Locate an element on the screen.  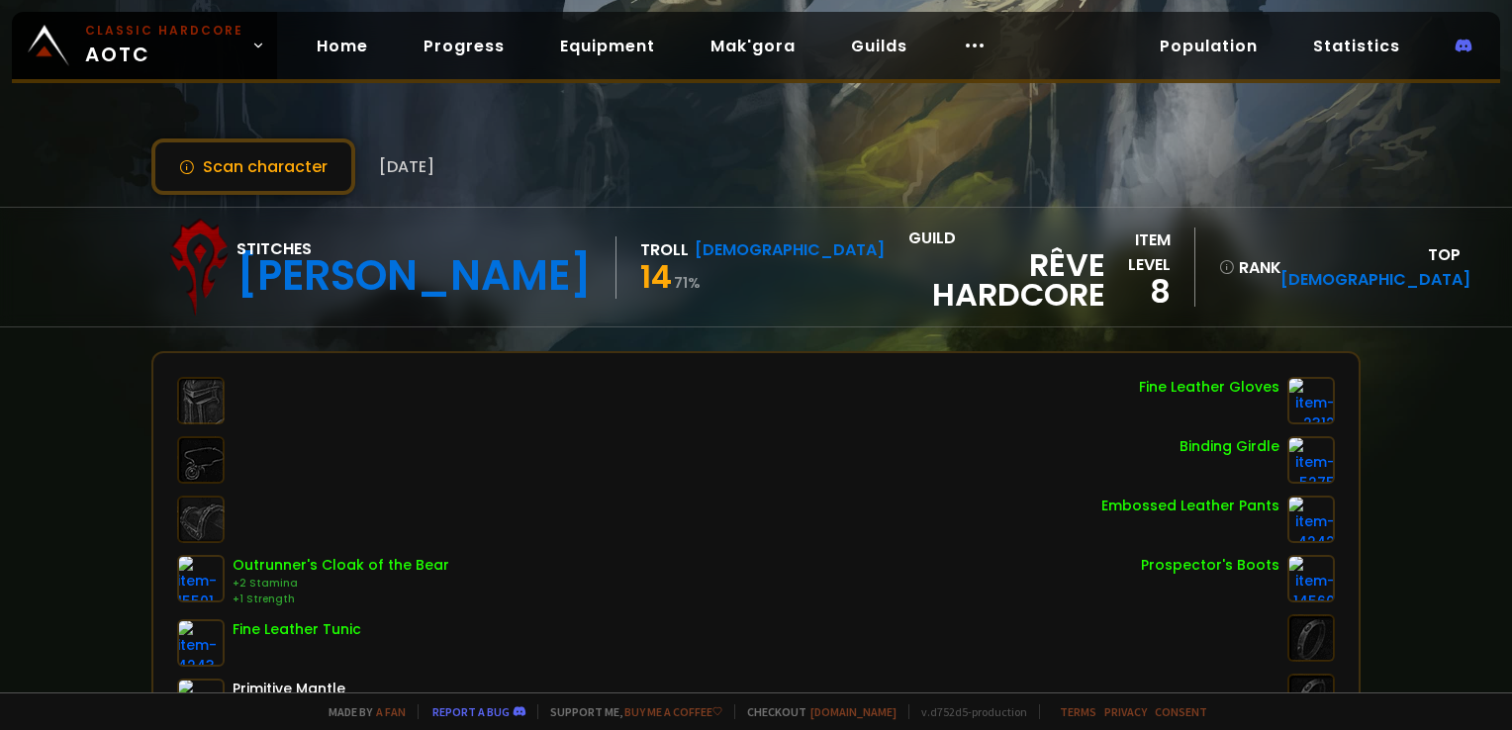
small: 71 % is located at coordinates (687, 283).